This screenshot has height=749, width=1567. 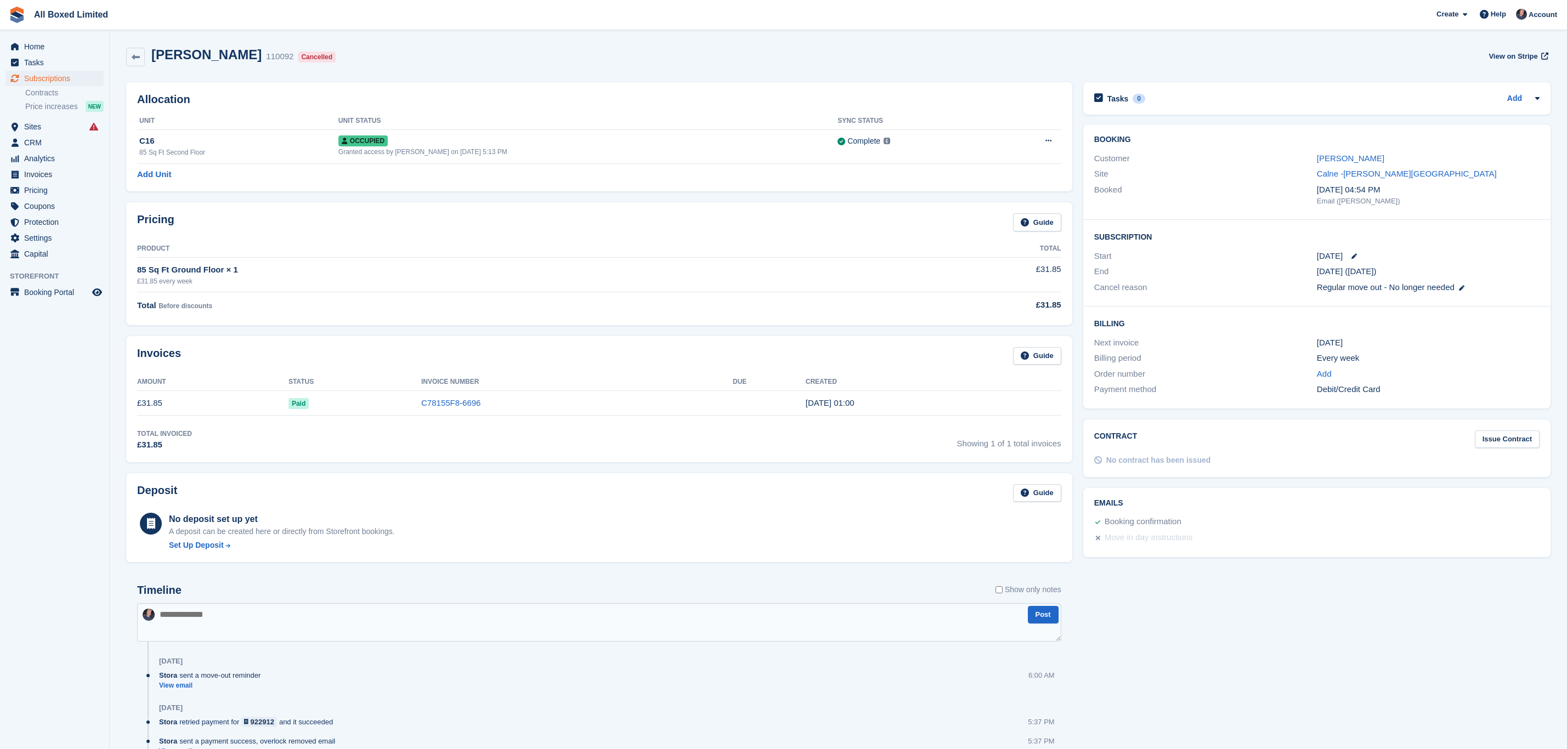 What do you see at coordinates (1522, 14) in the screenshot?
I see `img: Dan Goss` at bounding box center [1522, 14].